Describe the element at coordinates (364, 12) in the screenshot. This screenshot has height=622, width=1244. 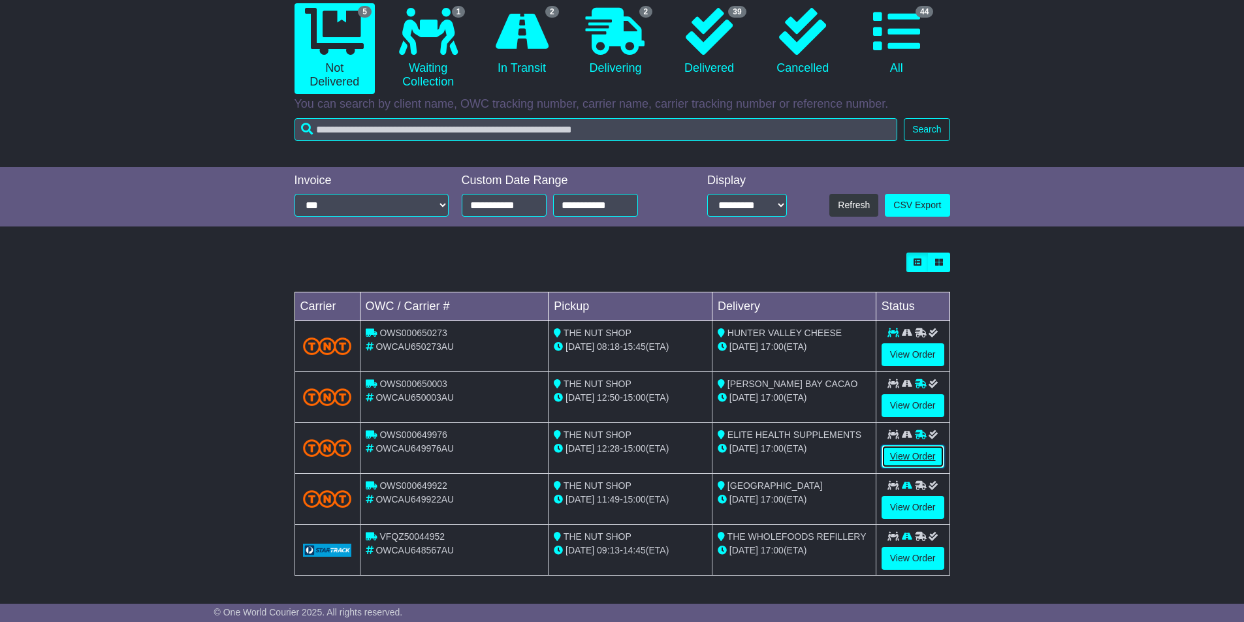
I see `span: 5` at that location.